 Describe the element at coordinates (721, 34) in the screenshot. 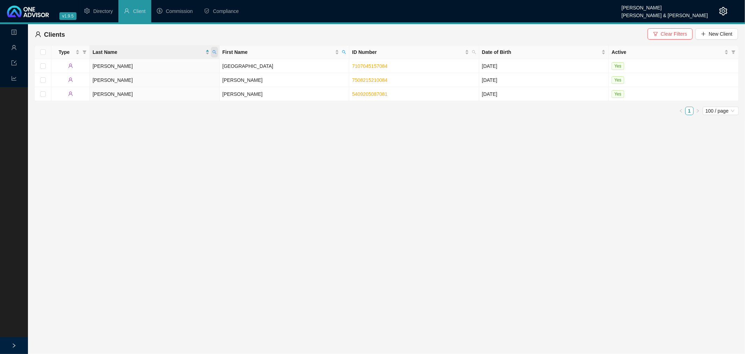

I see `span: New Client` at that location.